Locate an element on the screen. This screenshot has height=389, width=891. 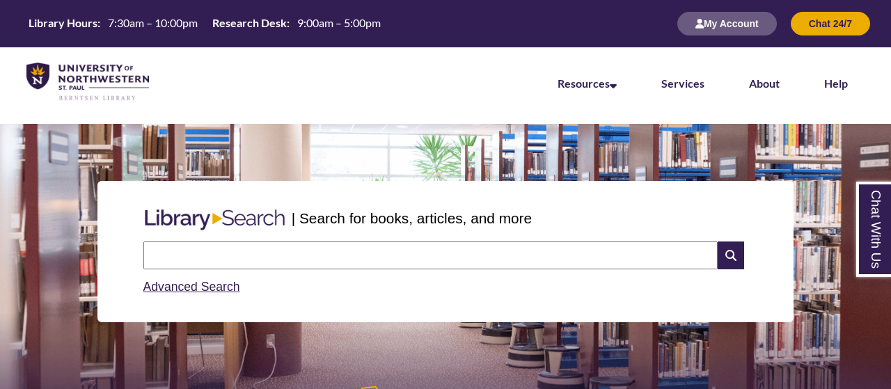
a: Help is located at coordinates (836, 83).